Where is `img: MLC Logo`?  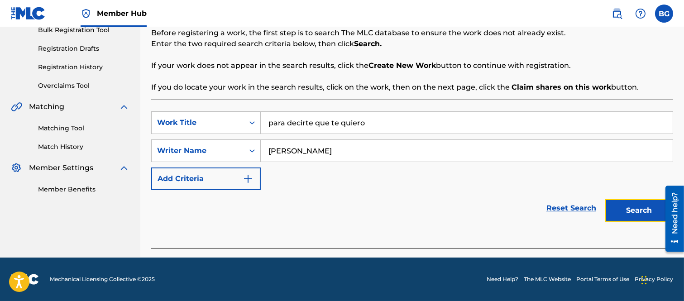
img: MLC Logo is located at coordinates (28, 13).